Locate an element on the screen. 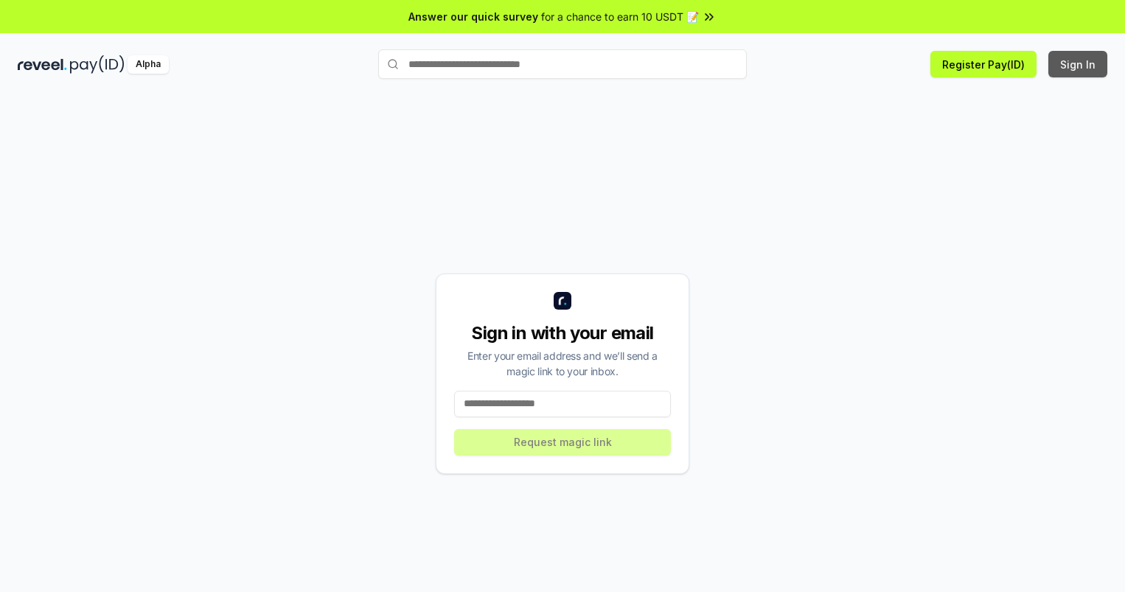 This screenshot has width=1125, height=592. span: Answer our quick survey is located at coordinates (473, 16).